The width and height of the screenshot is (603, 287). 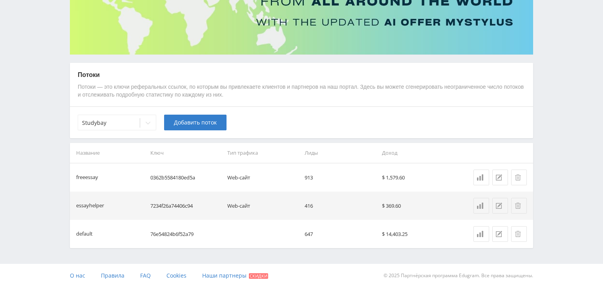 I want to click on p: Потоки, so click(x=301, y=75).